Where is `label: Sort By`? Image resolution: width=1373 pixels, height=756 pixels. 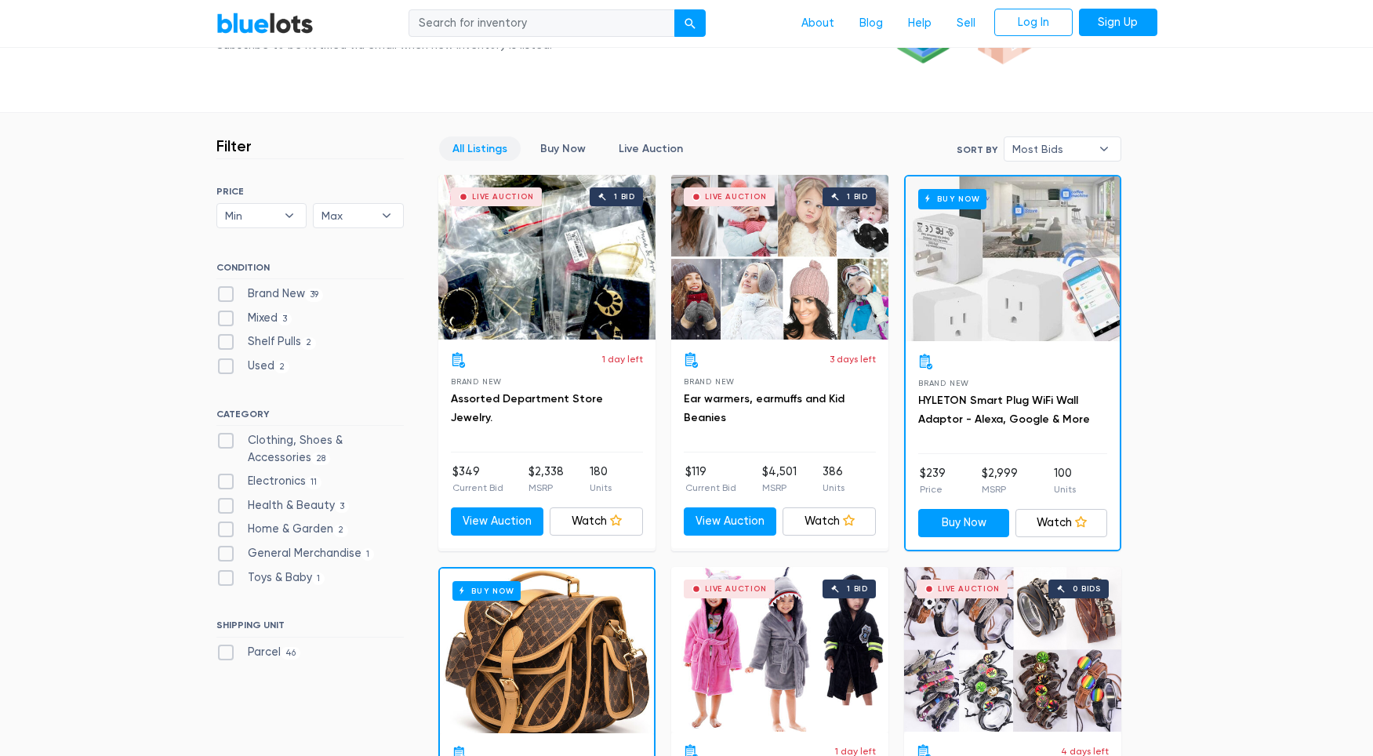 label: Sort By is located at coordinates (977, 150).